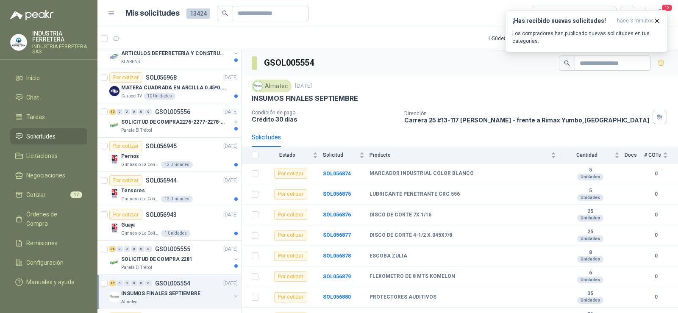 Image resolution: width=678 pixels, height=313 pixels. Describe the element at coordinates (42, 243) in the screenshot. I see `span: Remisiones` at that location.